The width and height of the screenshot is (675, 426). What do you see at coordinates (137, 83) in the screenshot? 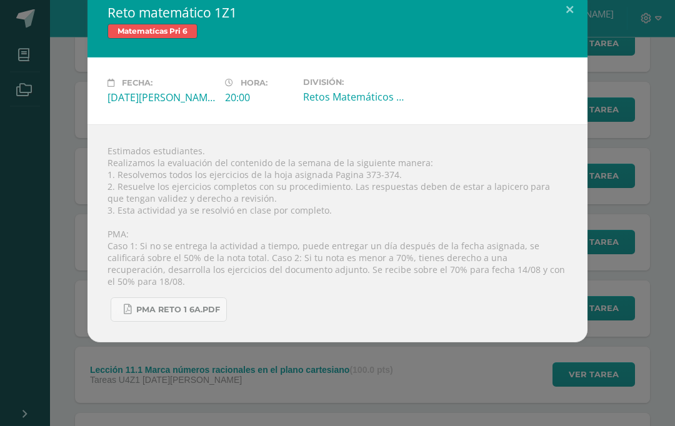
I see `span: Fecha:` at bounding box center [137, 83].